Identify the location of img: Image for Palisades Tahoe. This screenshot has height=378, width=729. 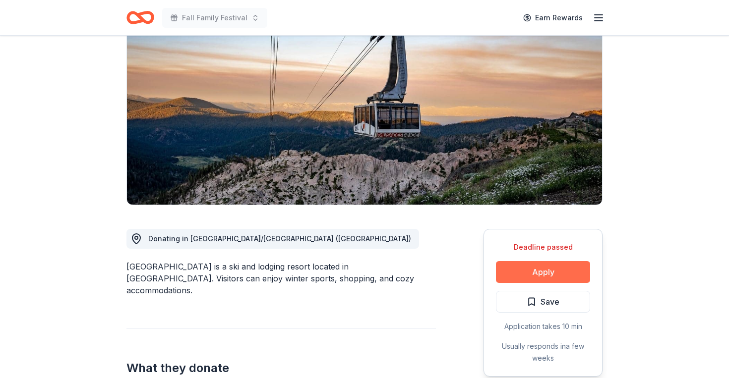
(365, 110).